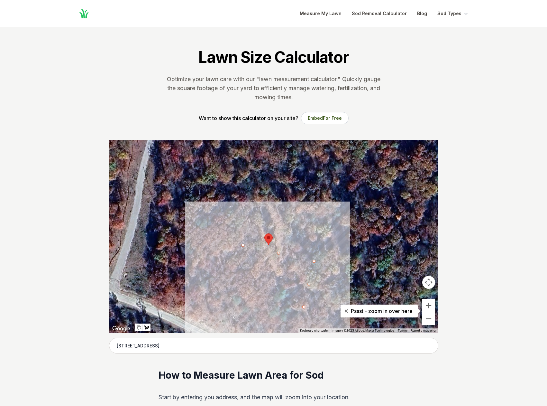 The width and height of the screenshot is (547, 406). I want to click on button: Draw a shape, so click(147, 327).